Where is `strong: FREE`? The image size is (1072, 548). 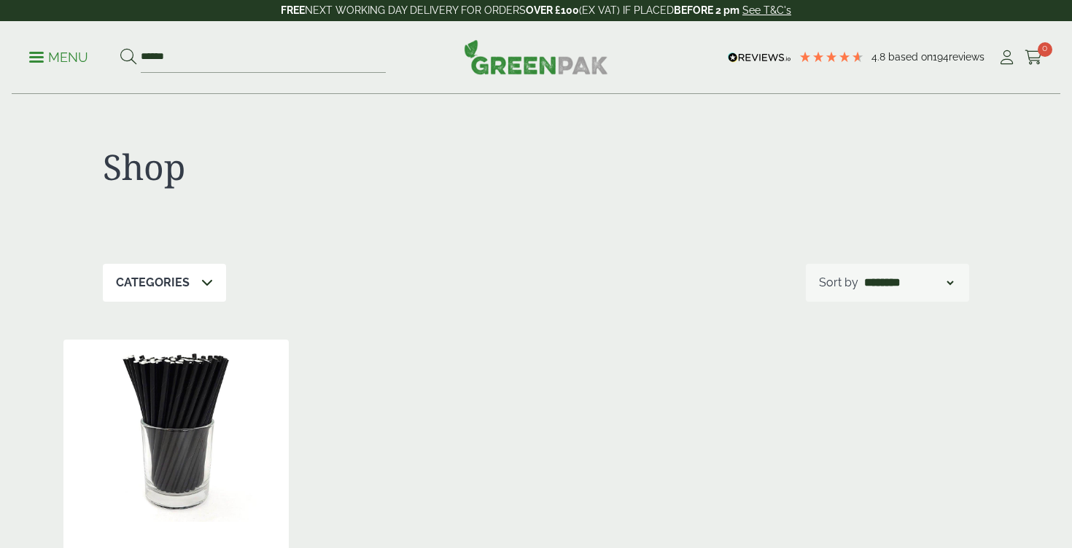
strong: FREE is located at coordinates (292, 10).